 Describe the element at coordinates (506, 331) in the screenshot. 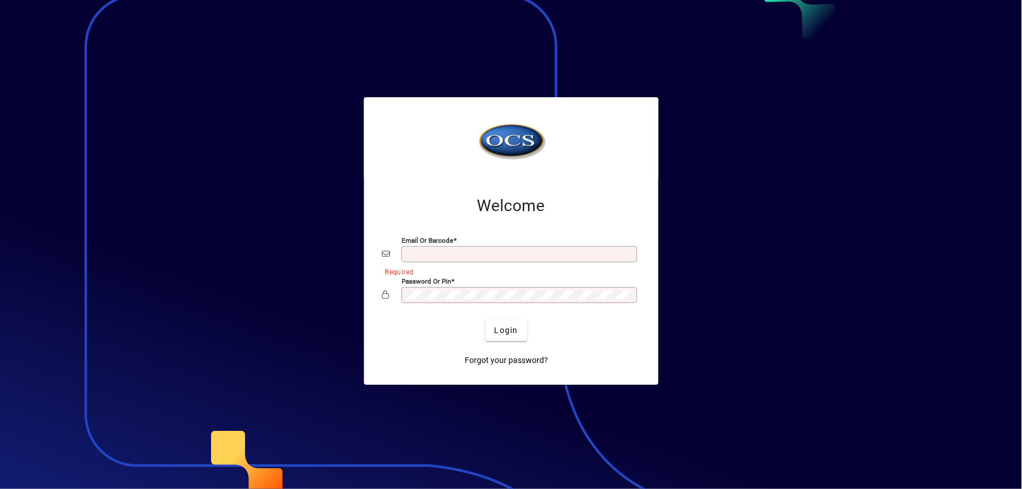

I see `button: Login` at that location.